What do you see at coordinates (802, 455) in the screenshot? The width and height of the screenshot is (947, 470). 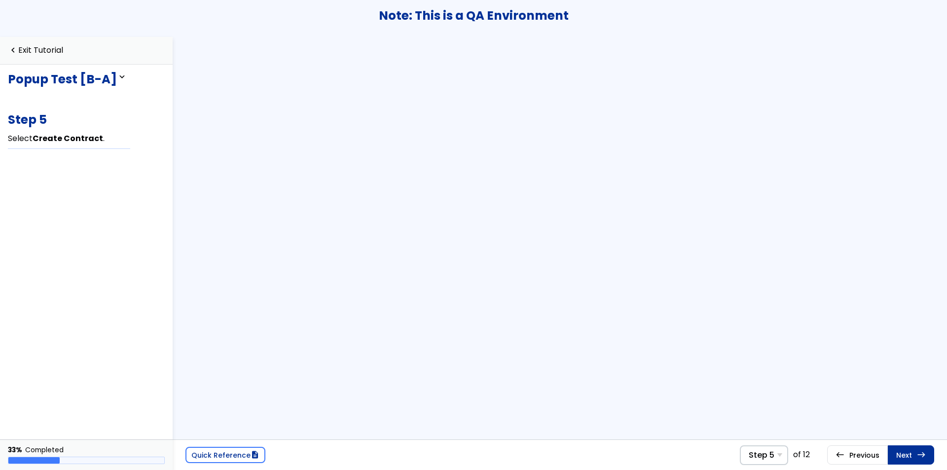 I see `div: of 12` at bounding box center [802, 455].